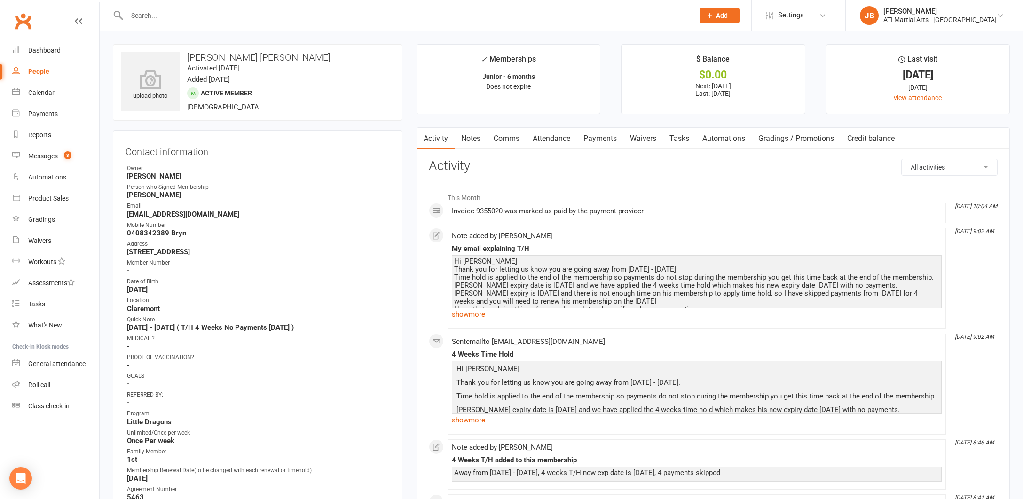 This screenshot has height=499, width=1023. Describe the element at coordinates (51, 283) in the screenshot. I see `div: Assessments` at that location.